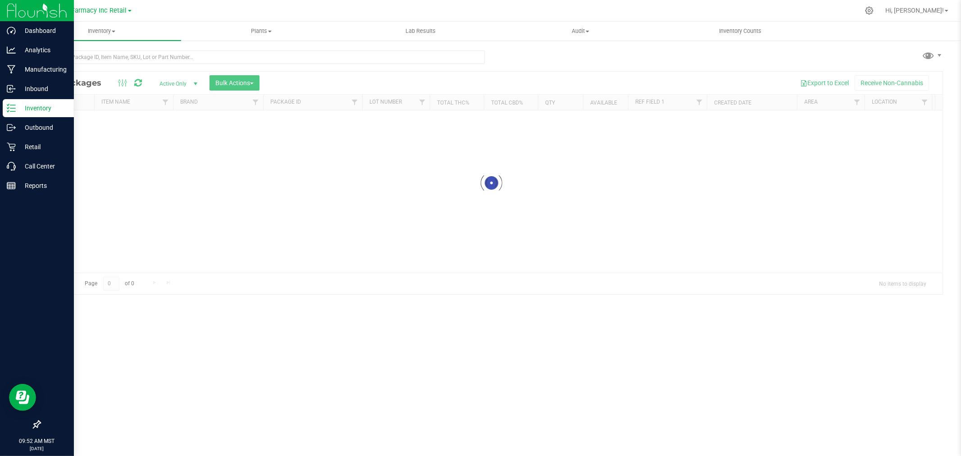 Image resolution: width=961 pixels, height=456 pixels. I want to click on p: Inbound, so click(43, 89).